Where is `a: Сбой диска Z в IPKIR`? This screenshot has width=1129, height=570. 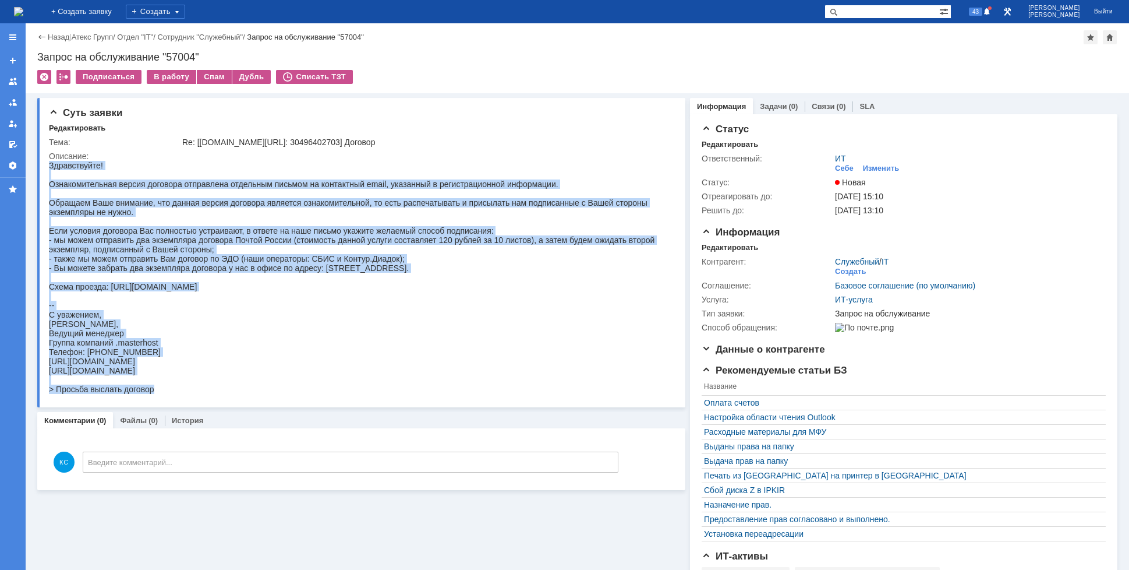 a: Сбой диска Z в IPKIR is located at coordinates (901, 490).